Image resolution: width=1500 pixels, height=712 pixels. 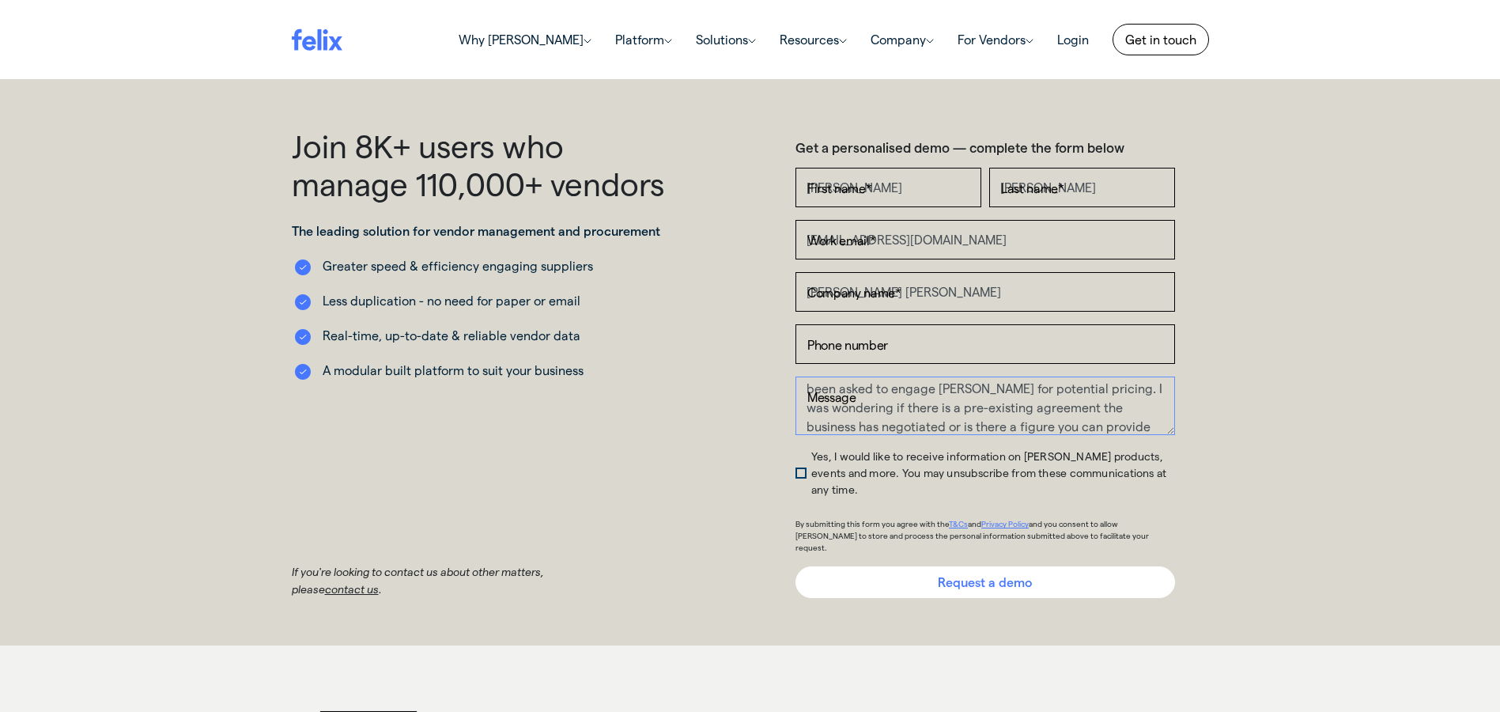 What do you see at coordinates (317, 39) in the screenshot?
I see `img: felix logo` at bounding box center [317, 39].